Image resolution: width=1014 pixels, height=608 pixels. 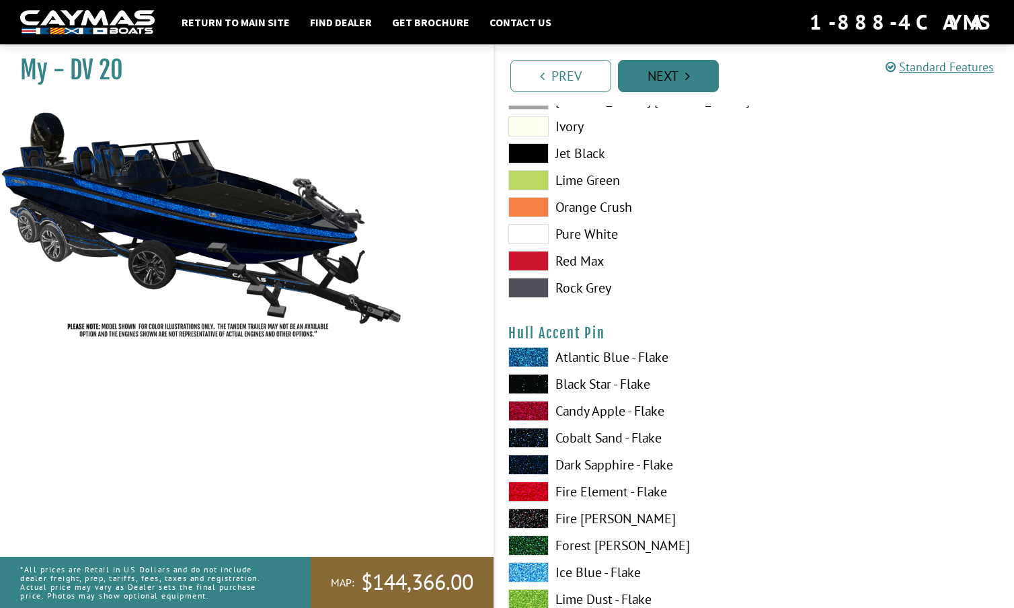 I want to click on label: Candy Apple - Flake, so click(x=625, y=411).